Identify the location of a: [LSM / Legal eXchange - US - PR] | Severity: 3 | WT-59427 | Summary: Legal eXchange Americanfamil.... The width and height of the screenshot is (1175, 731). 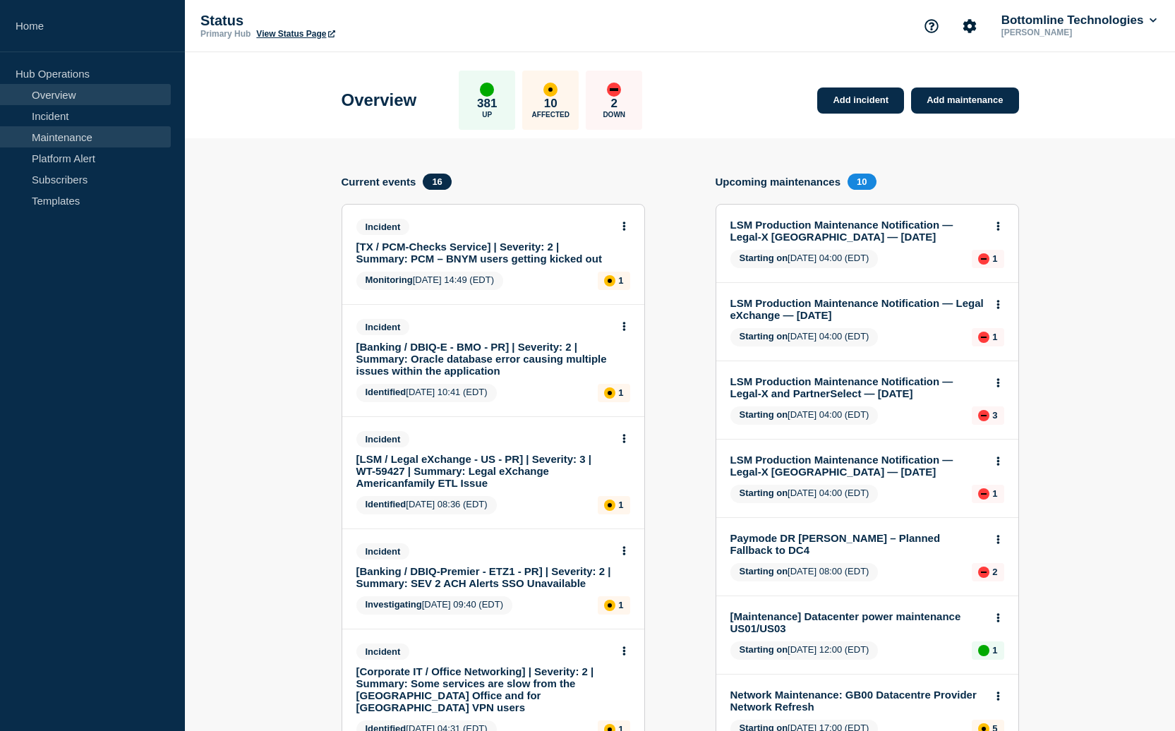
(484, 471).